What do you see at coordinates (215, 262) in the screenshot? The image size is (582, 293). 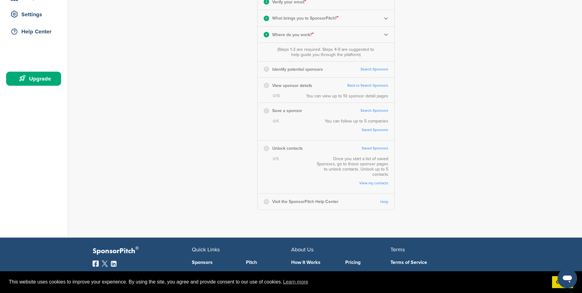 I see `a: Sponsors` at bounding box center [215, 262].